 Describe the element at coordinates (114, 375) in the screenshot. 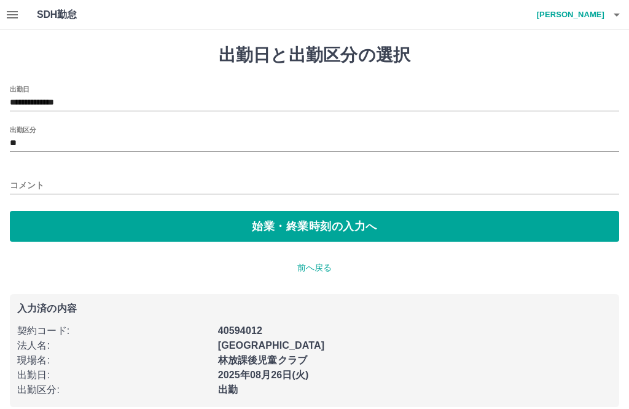

I see `p: 出勤日 :` at that location.